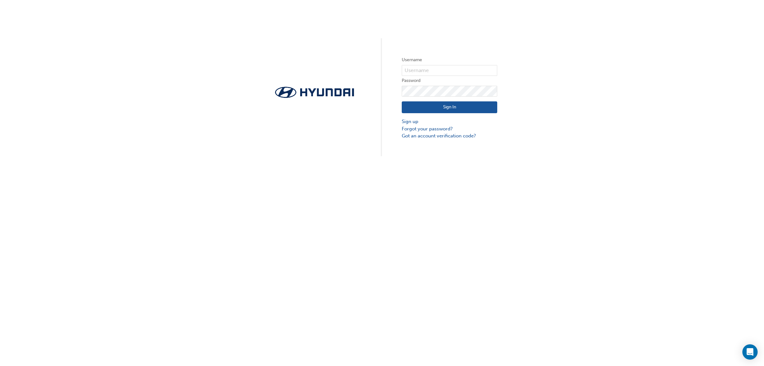 The image size is (764, 366). I want to click on a: Sign up, so click(450, 121).